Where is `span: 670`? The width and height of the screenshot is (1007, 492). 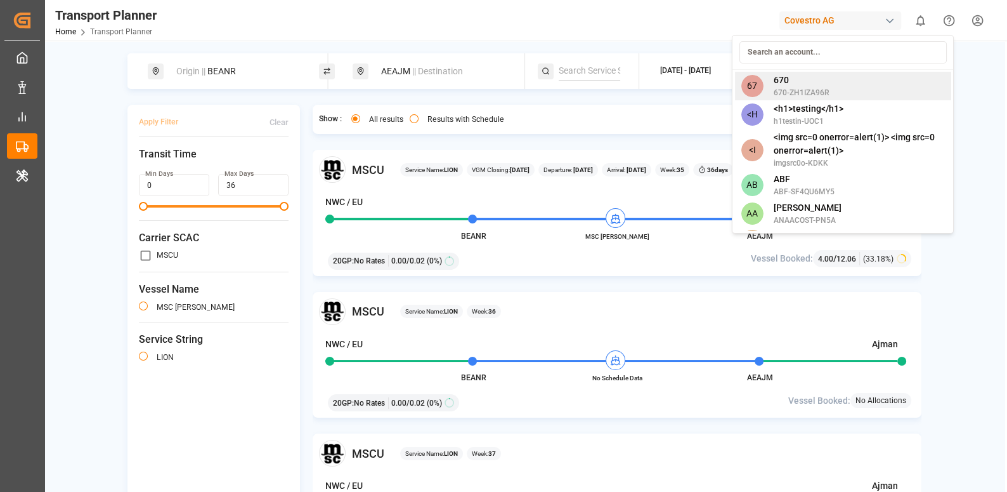
span: 670 is located at coordinates (801, 80).